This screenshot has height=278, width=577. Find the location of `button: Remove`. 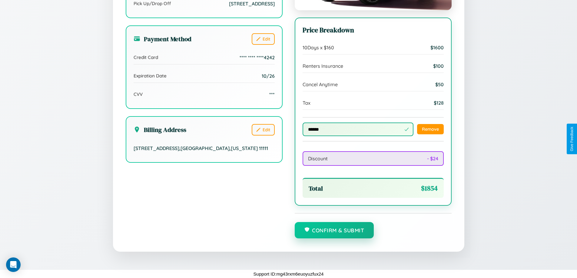

button: Remove is located at coordinates (430, 129).